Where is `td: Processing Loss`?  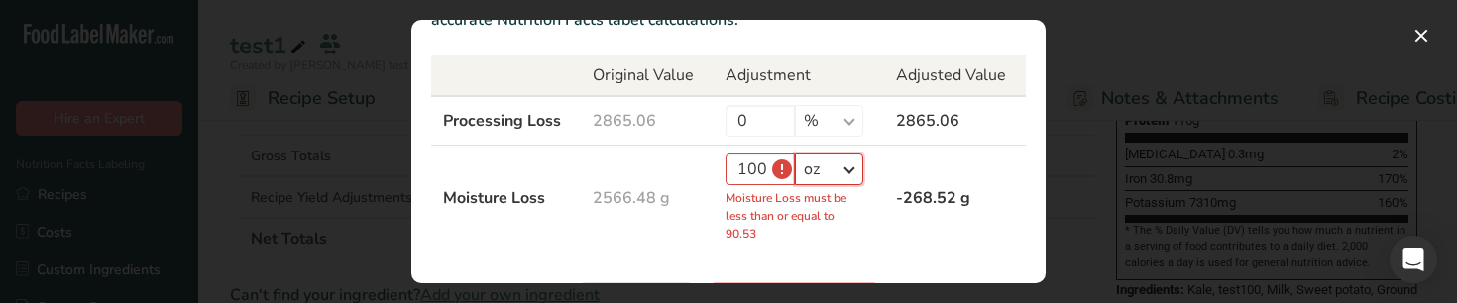
td: Processing Loss is located at coordinates (506, 121).